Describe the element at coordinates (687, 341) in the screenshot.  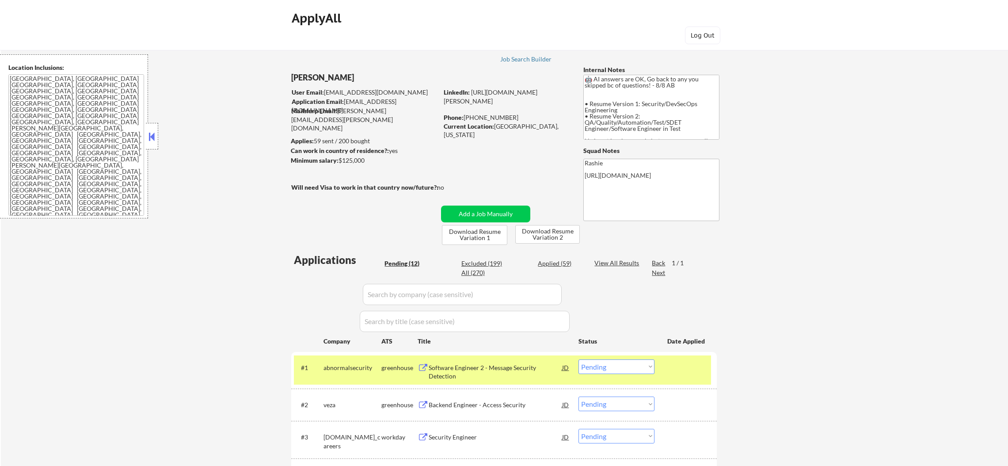
I see `div: Date Applied` at that location.